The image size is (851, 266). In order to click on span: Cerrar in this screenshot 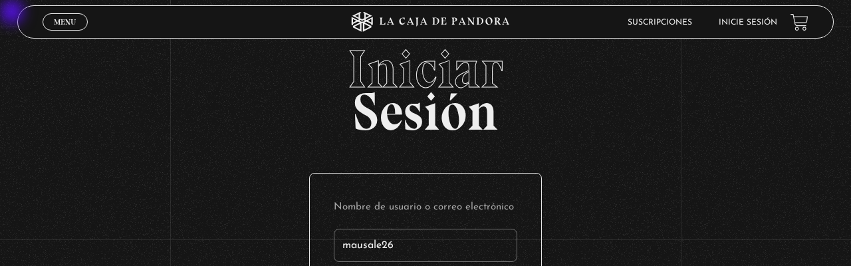, I will do `click(65, 34)`.